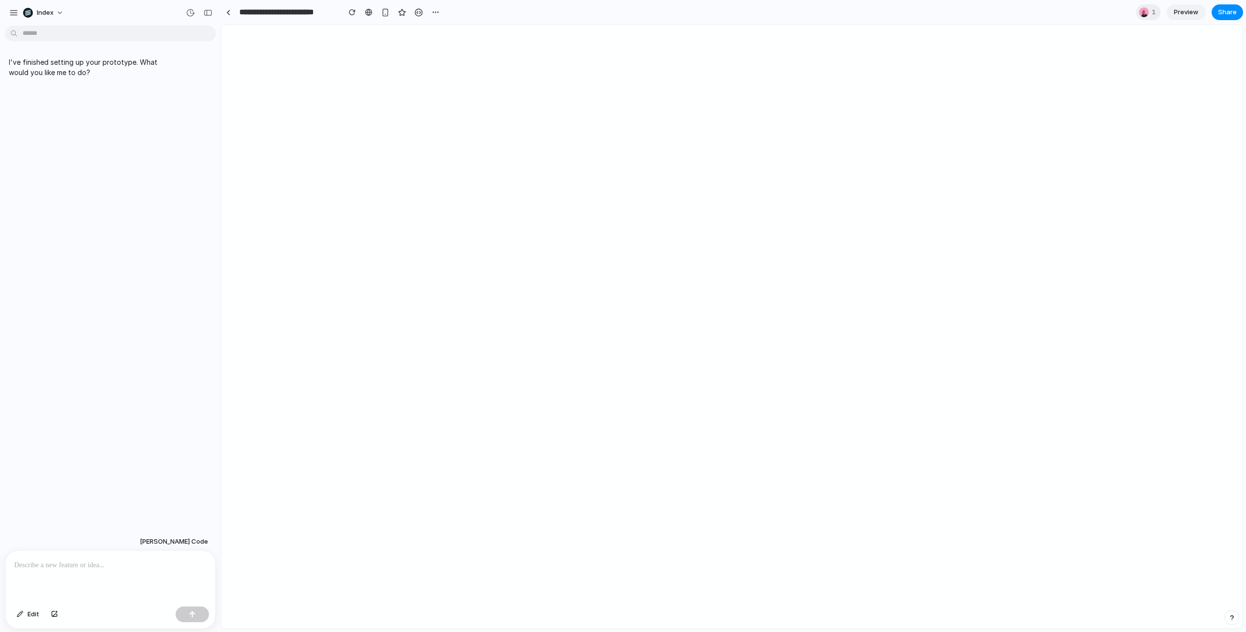  Describe the element at coordinates (33, 614) in the screenshot. I see `span: Edit` at that location.